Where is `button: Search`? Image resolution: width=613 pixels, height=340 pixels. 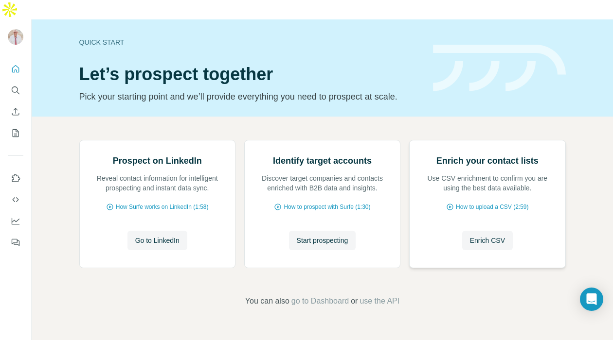
button: Search is located at coordinates (16, 90).